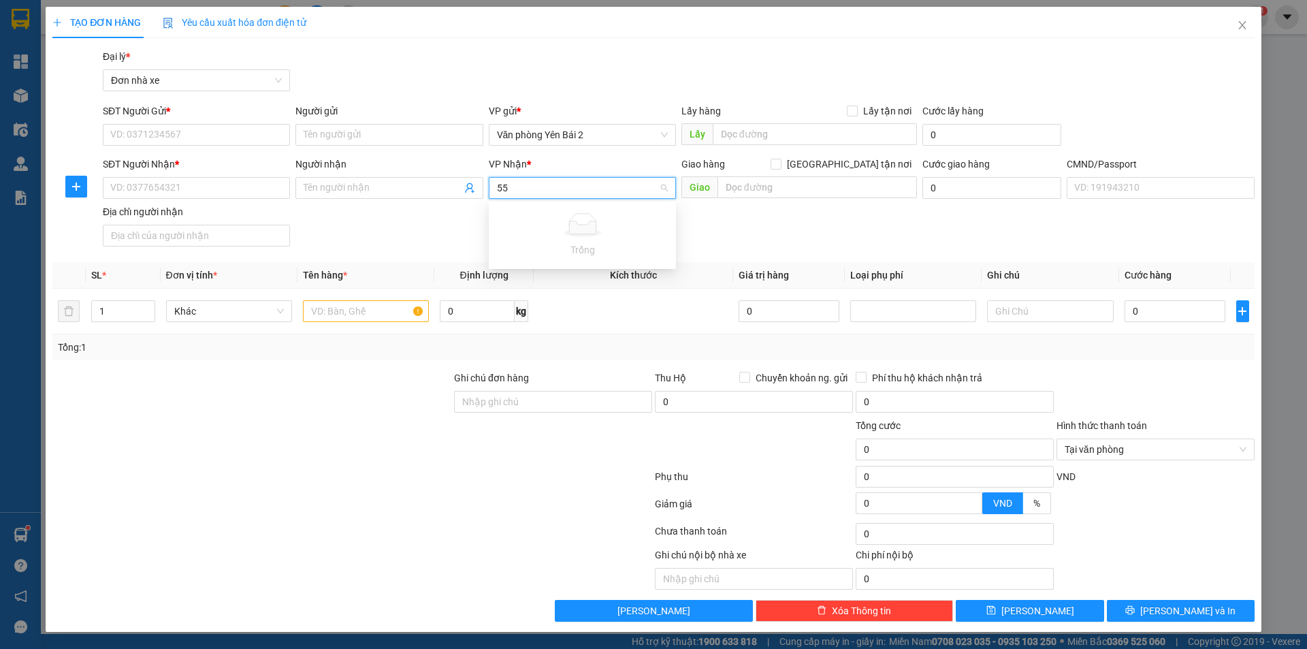 Image resolution: width=1307 pixels, height=649 pixels. I want to click on span: Khác, so click(229, 311).